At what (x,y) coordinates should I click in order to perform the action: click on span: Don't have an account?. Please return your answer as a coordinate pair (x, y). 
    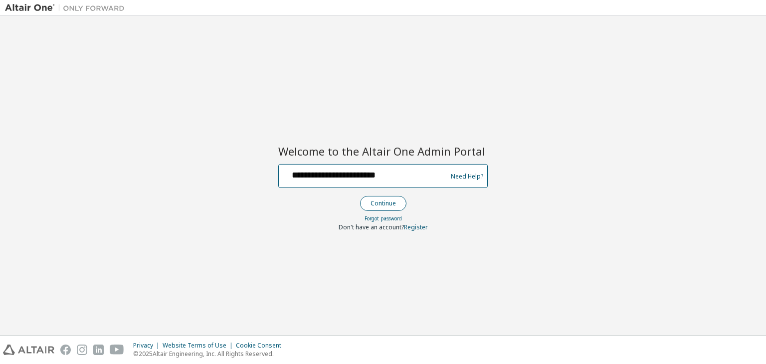
    Looking at the image, I should click on (371, 227).